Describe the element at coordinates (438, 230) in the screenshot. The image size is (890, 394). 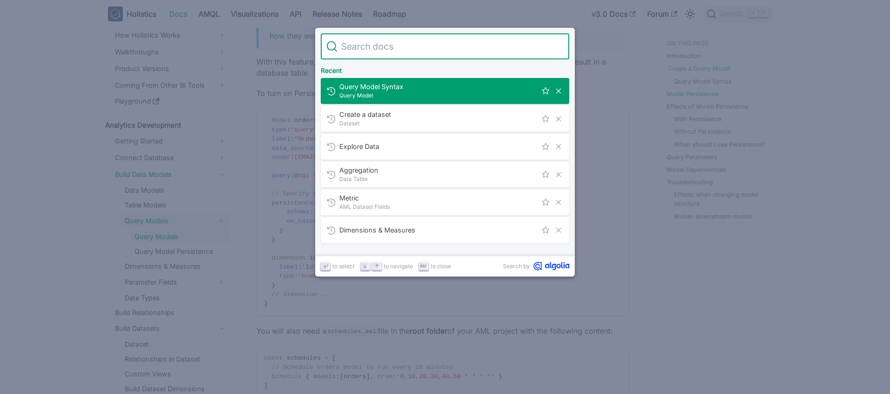
I see `span: Dimensions & Measures` at that location.